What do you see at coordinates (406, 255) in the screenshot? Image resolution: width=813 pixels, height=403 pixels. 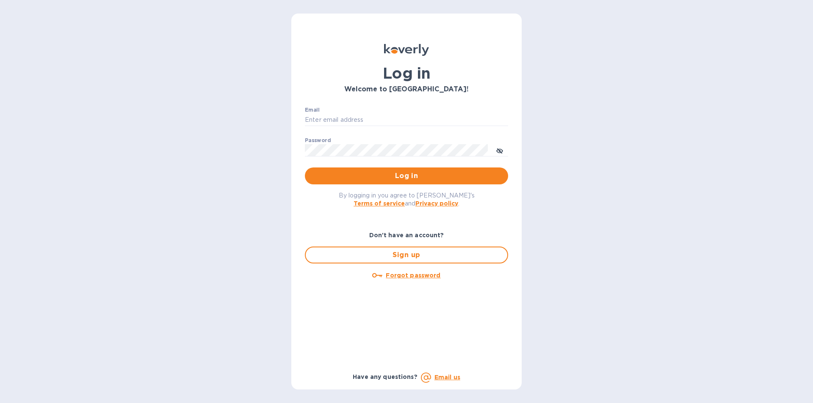 I see `button: Sign up` at bounding box center [406, 255].